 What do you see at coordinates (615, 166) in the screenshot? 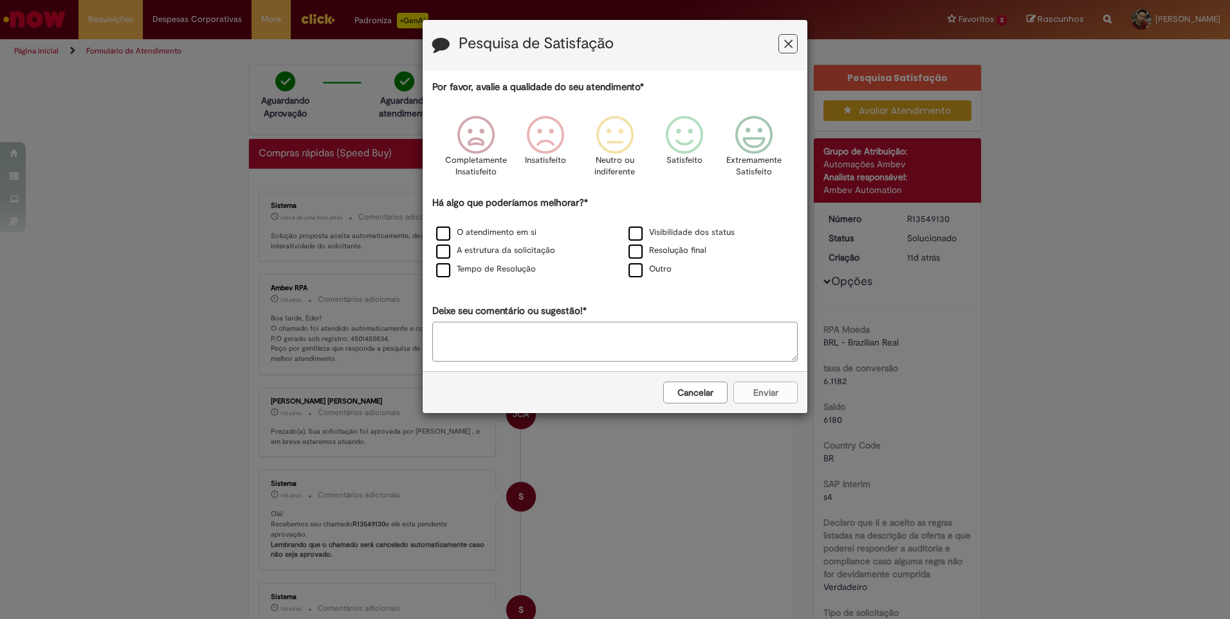
I see `p: Neutro ou indiferente` at bounding box center [615, 166].